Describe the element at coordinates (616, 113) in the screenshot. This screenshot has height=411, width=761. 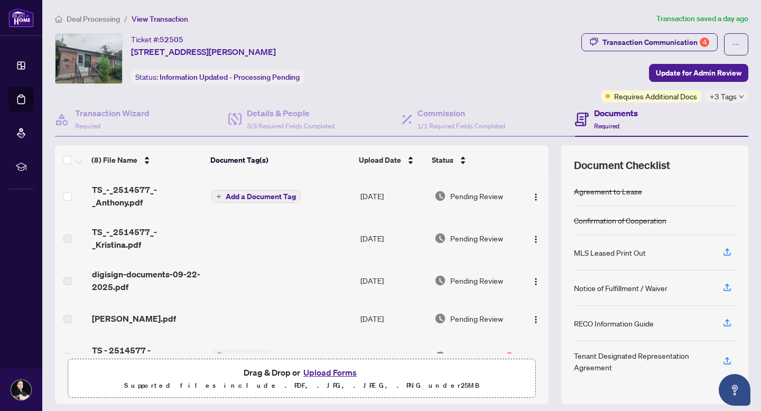
I see `h4: Documents` at that location.